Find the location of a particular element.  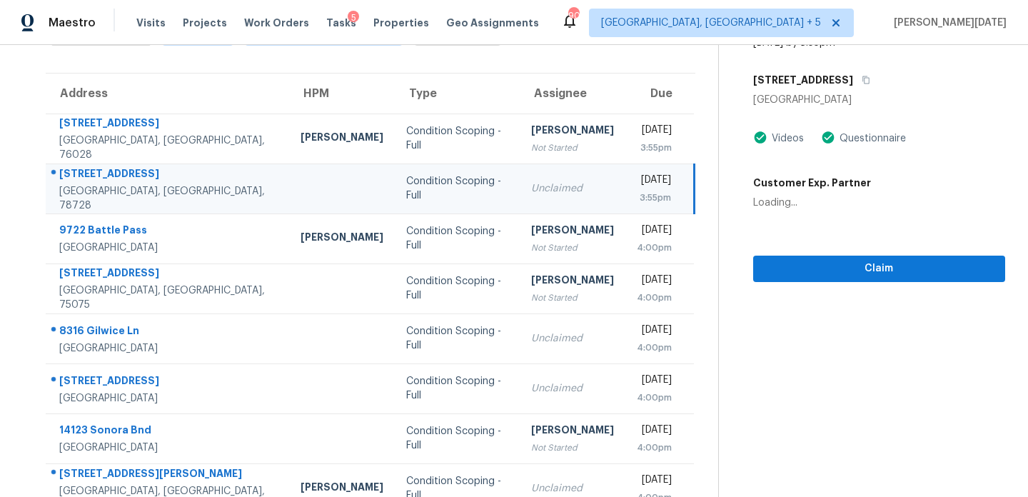

span: Maestro is located at coordinates (72, 23).